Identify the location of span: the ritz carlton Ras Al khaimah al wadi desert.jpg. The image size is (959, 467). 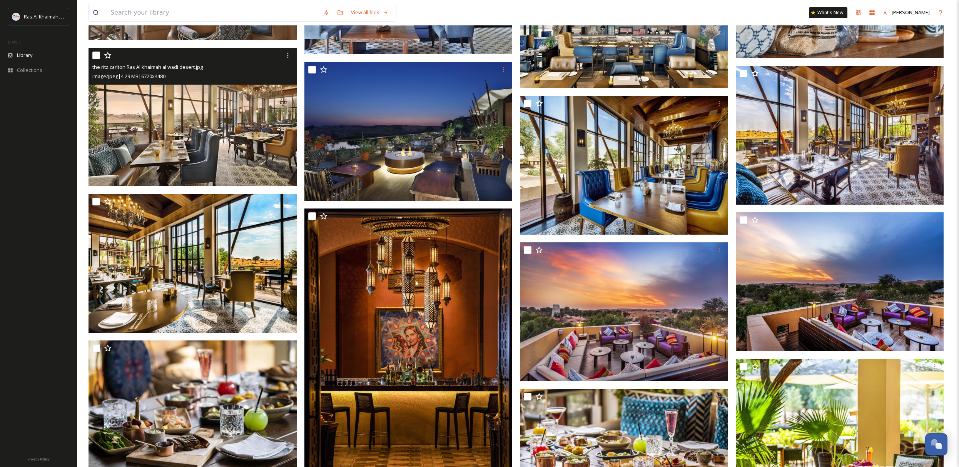
(147, 67).